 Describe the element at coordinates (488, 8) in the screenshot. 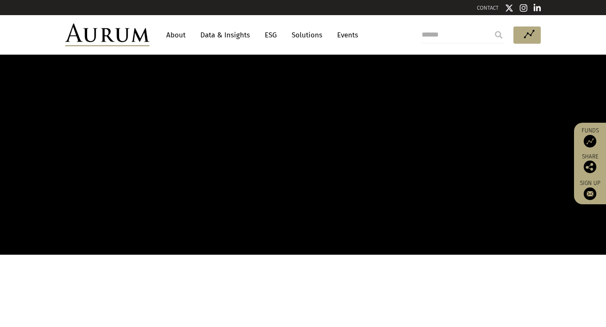

I see `a: CONTACT` at that location.